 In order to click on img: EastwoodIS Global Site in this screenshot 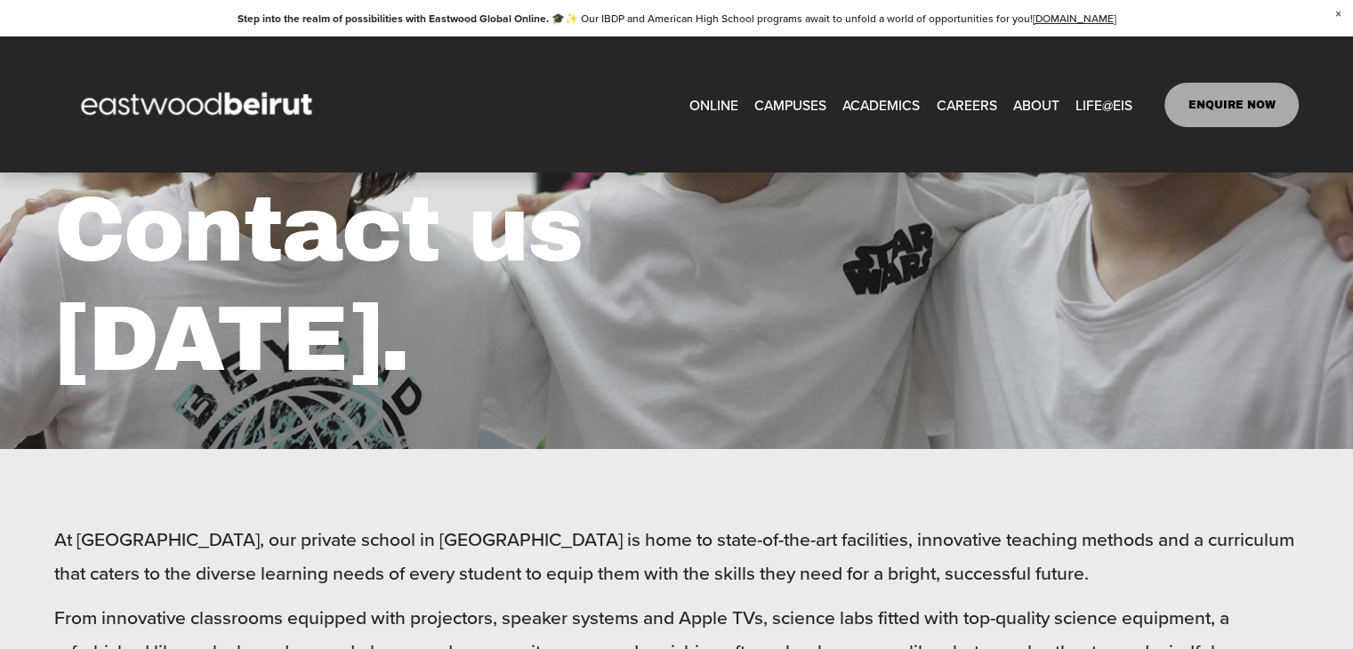, I will do `click(199, 105)`.